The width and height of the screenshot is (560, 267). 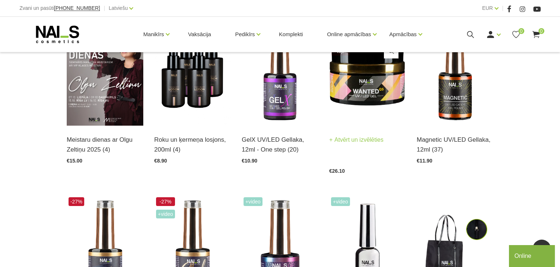 What do you see at coordinates (368, 73) in the screenshot?
I see `img: Gels WANTED NAILS cosmetics tehniķu komanda ir radījusi gelu, kas ilgi jau ir katra meistara mekl...` at bounding box center [368, 73].